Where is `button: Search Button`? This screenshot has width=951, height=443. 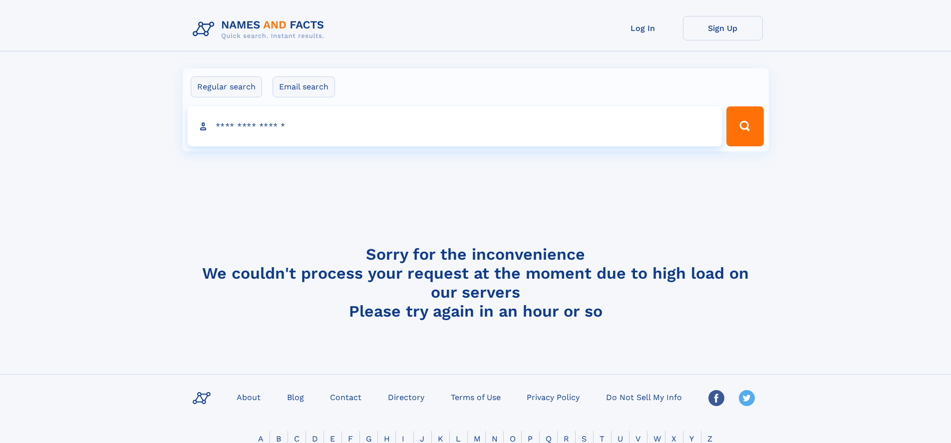
button: Search Button is located at coordinates (745, 126).